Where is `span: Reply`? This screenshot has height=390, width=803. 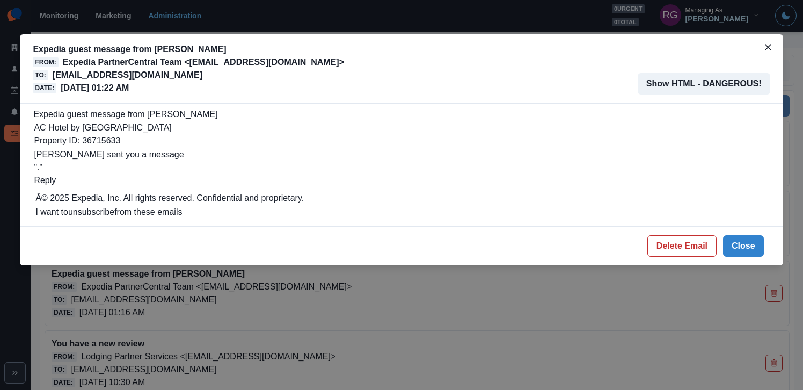
span: Reply is located at coordinates (45, 180).